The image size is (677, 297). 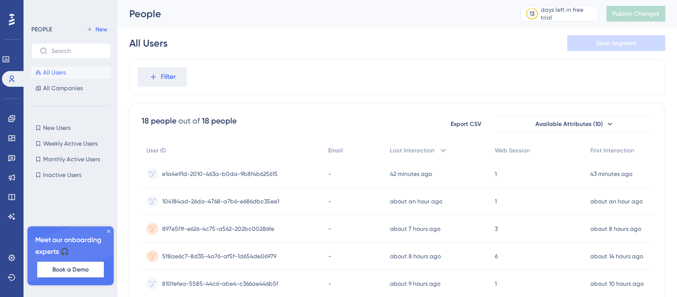 I want to click on button: New Users, so click(x=71, y=128).